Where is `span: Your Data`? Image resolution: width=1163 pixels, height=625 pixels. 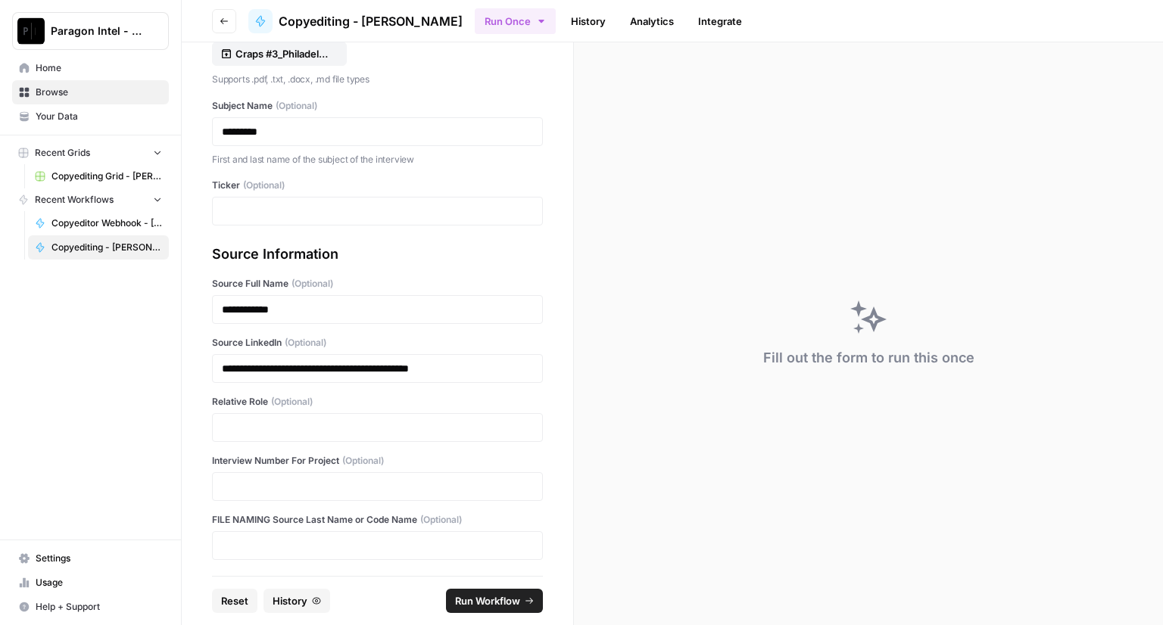 span: Your Data is located at coordinates (98, 117).